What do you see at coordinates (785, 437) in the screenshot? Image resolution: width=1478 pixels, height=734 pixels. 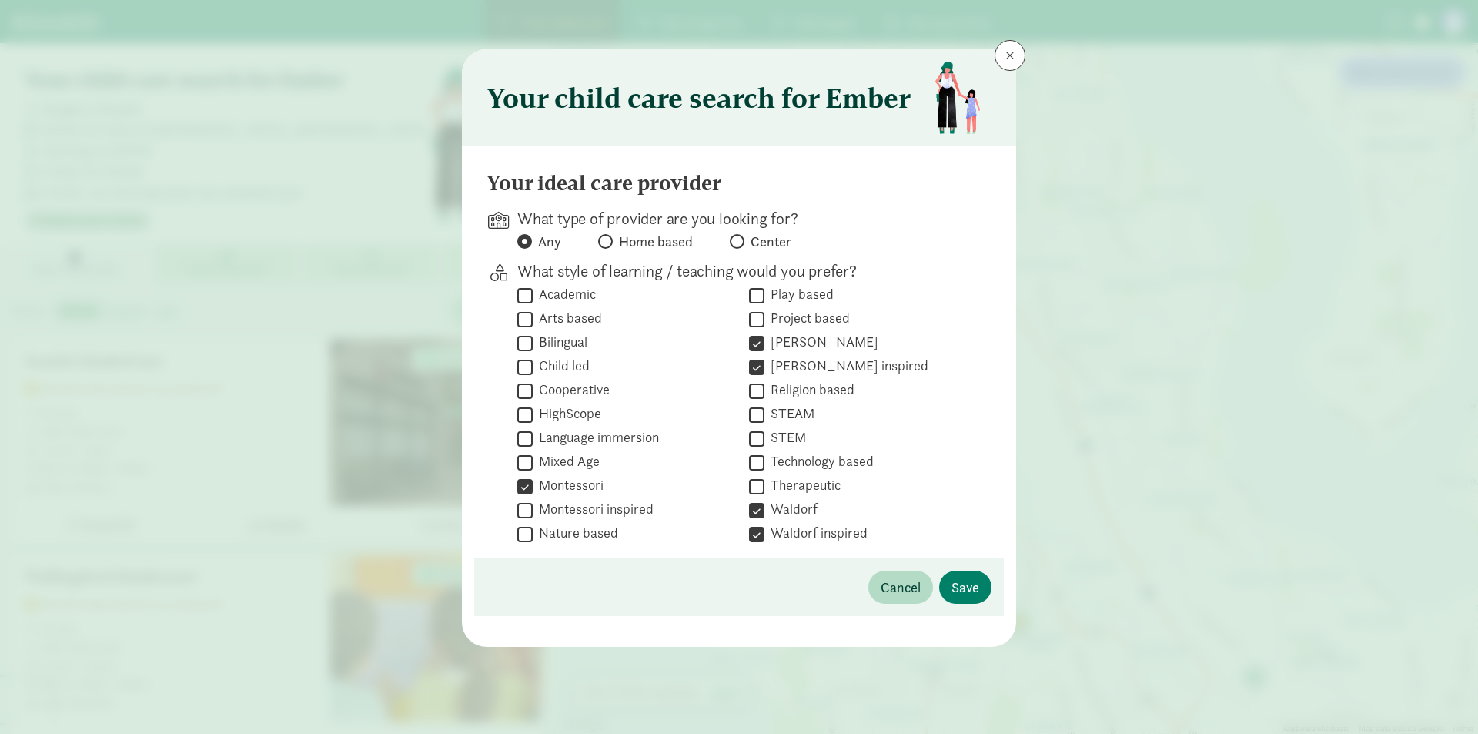 I see `label: STEM` at bounding box center [785, 437].